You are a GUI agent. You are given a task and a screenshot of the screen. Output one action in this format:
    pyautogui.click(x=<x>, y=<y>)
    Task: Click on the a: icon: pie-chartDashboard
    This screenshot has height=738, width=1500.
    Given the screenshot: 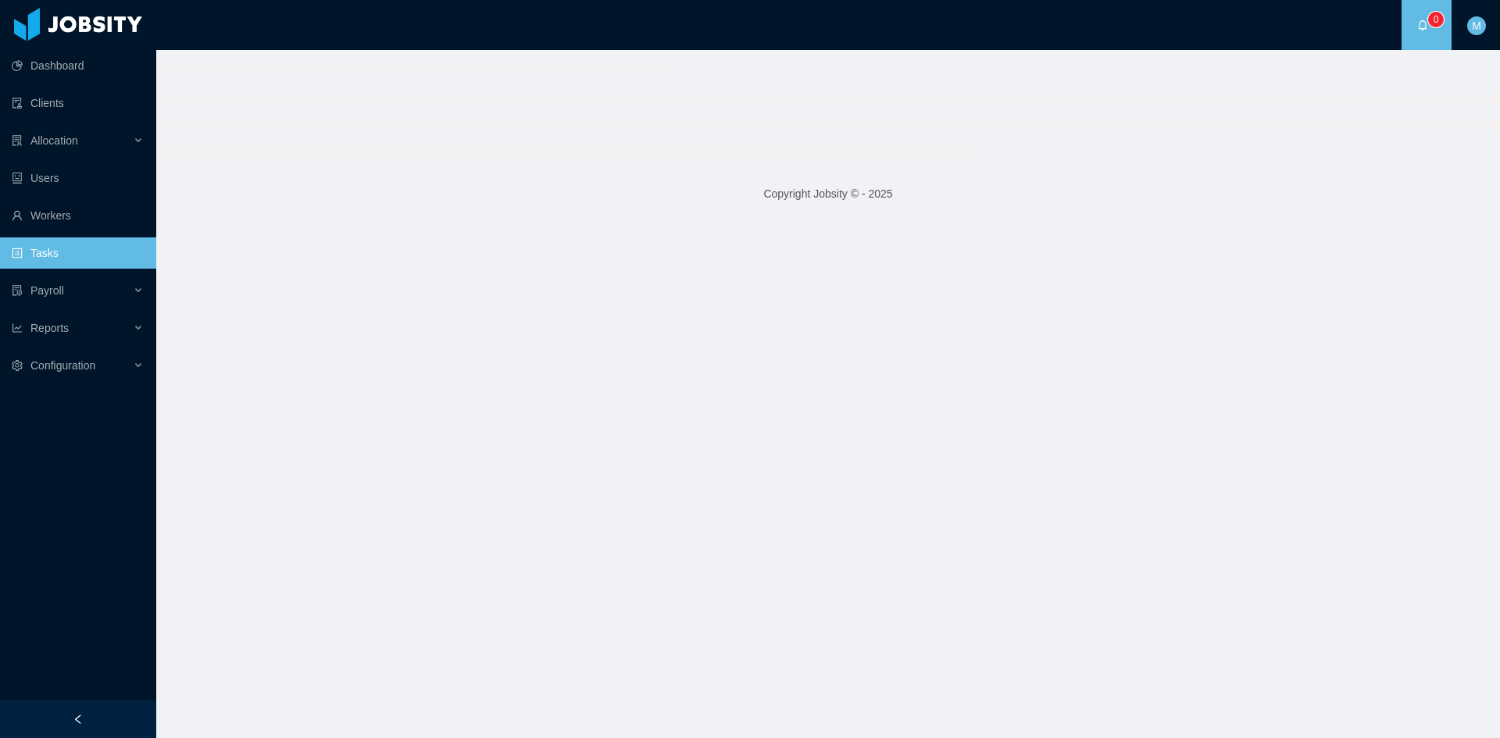 What is the action you would take?
    pyautogui.click(x=77, y=66)
    